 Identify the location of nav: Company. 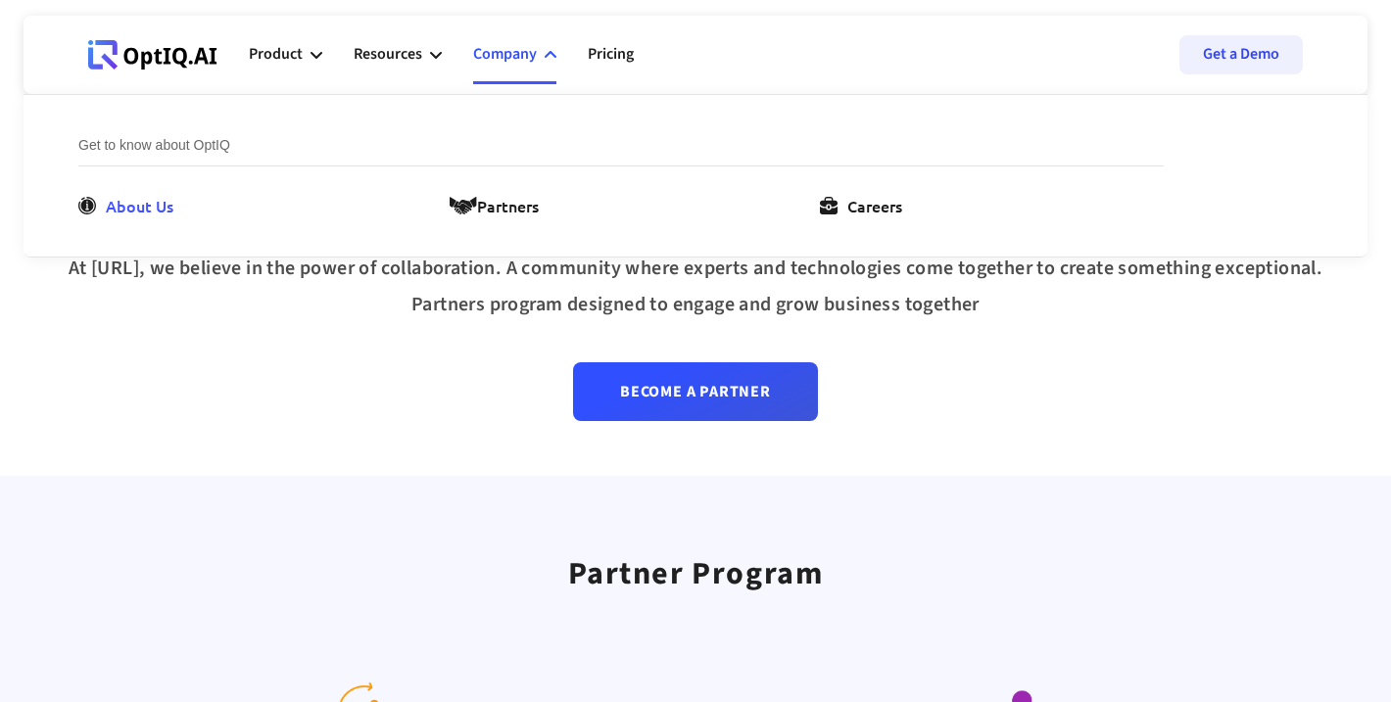
(696, 175).